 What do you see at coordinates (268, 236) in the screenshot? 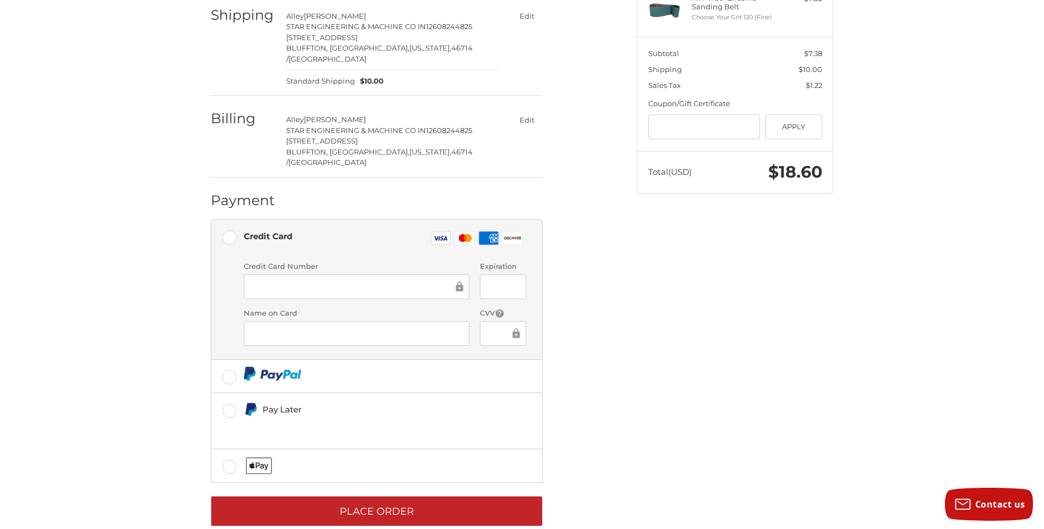
I see `div: Credit Card` at bounding box center [268, 236].